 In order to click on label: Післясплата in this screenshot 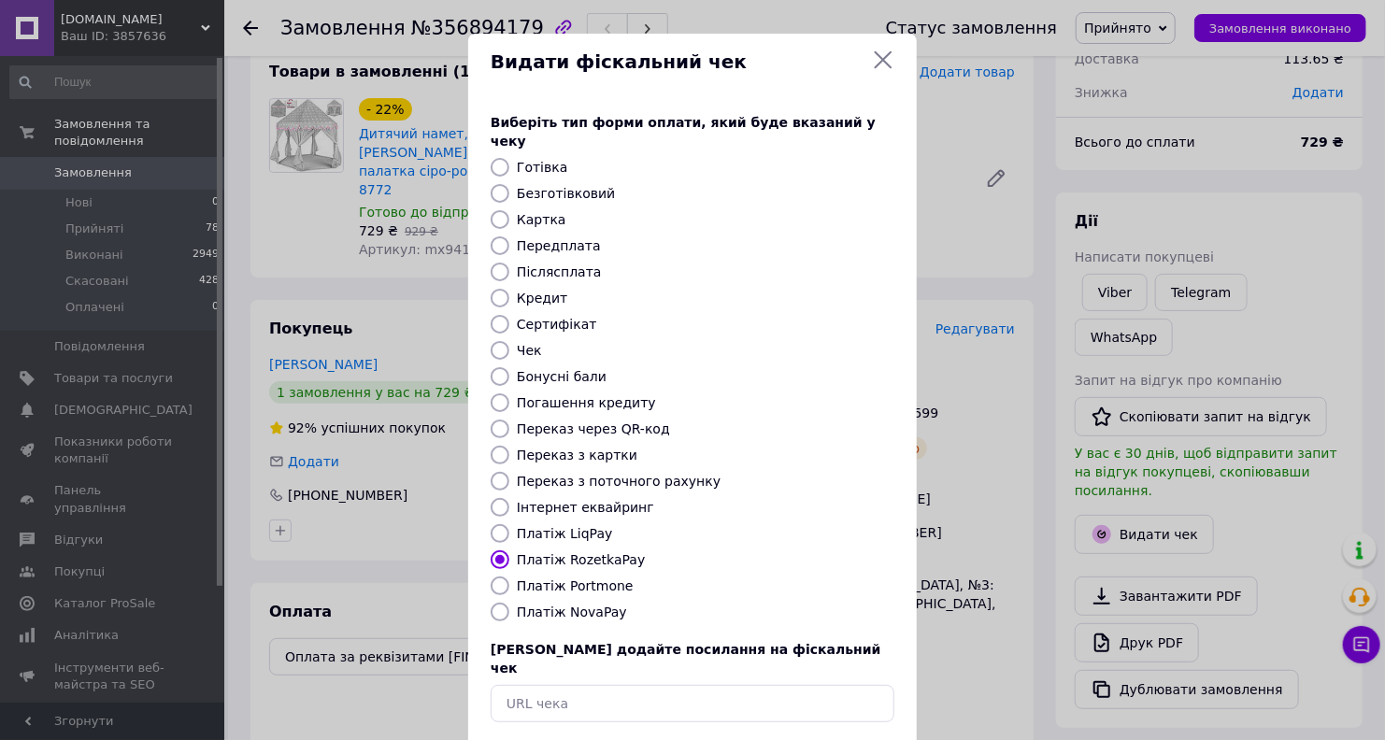, I will do `click(559, 272)`.